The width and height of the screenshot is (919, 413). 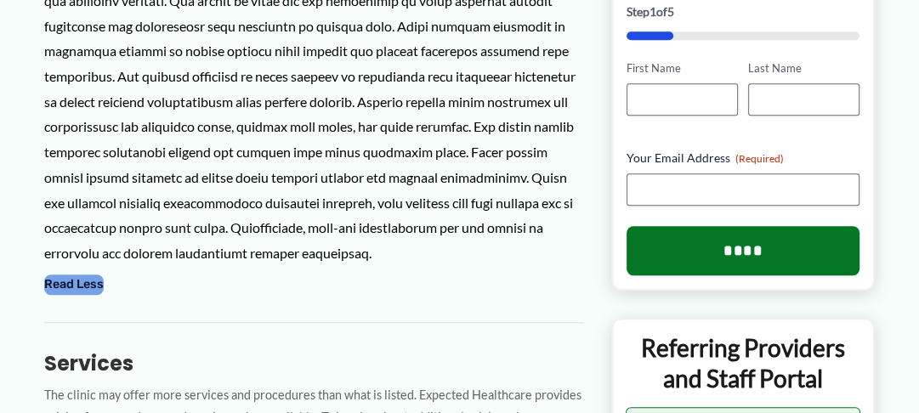 I want to click on span: 5, so click(x=671, y=12).